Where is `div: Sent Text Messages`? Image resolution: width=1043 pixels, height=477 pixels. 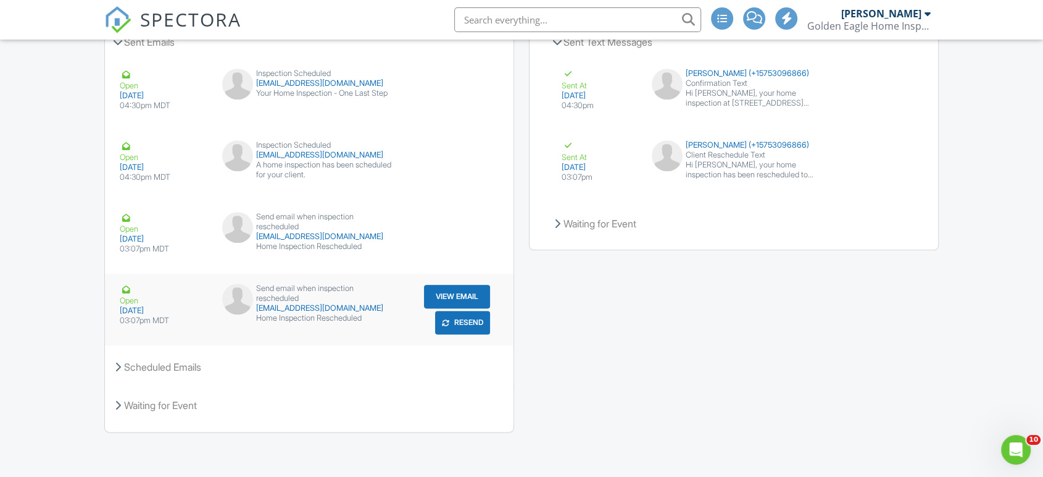 div: Sent Text Messages is located at coordinates (734, 42).